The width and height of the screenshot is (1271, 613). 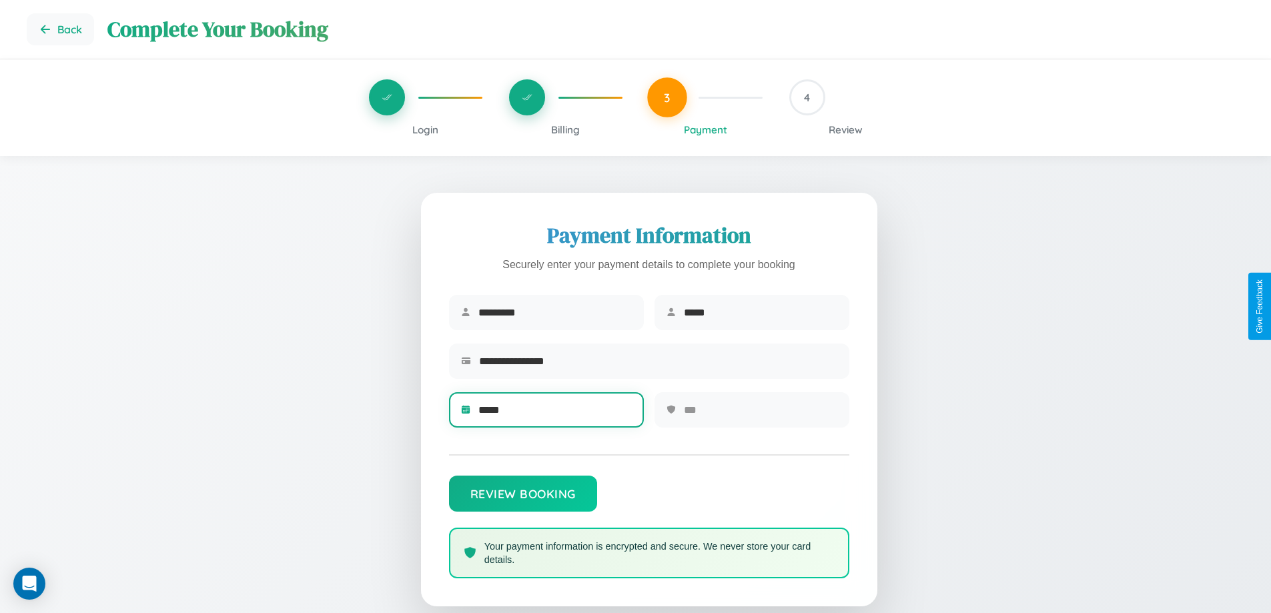 I want to click on h1: Complete Your Booking, so click(x=676, y=29).